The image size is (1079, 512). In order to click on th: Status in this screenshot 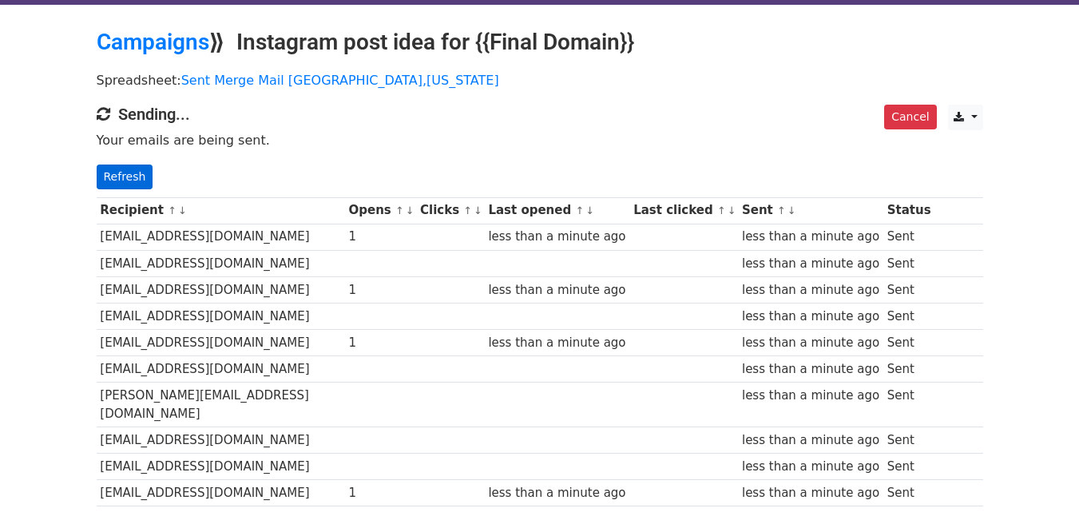, I will do `click(909, 210)`.